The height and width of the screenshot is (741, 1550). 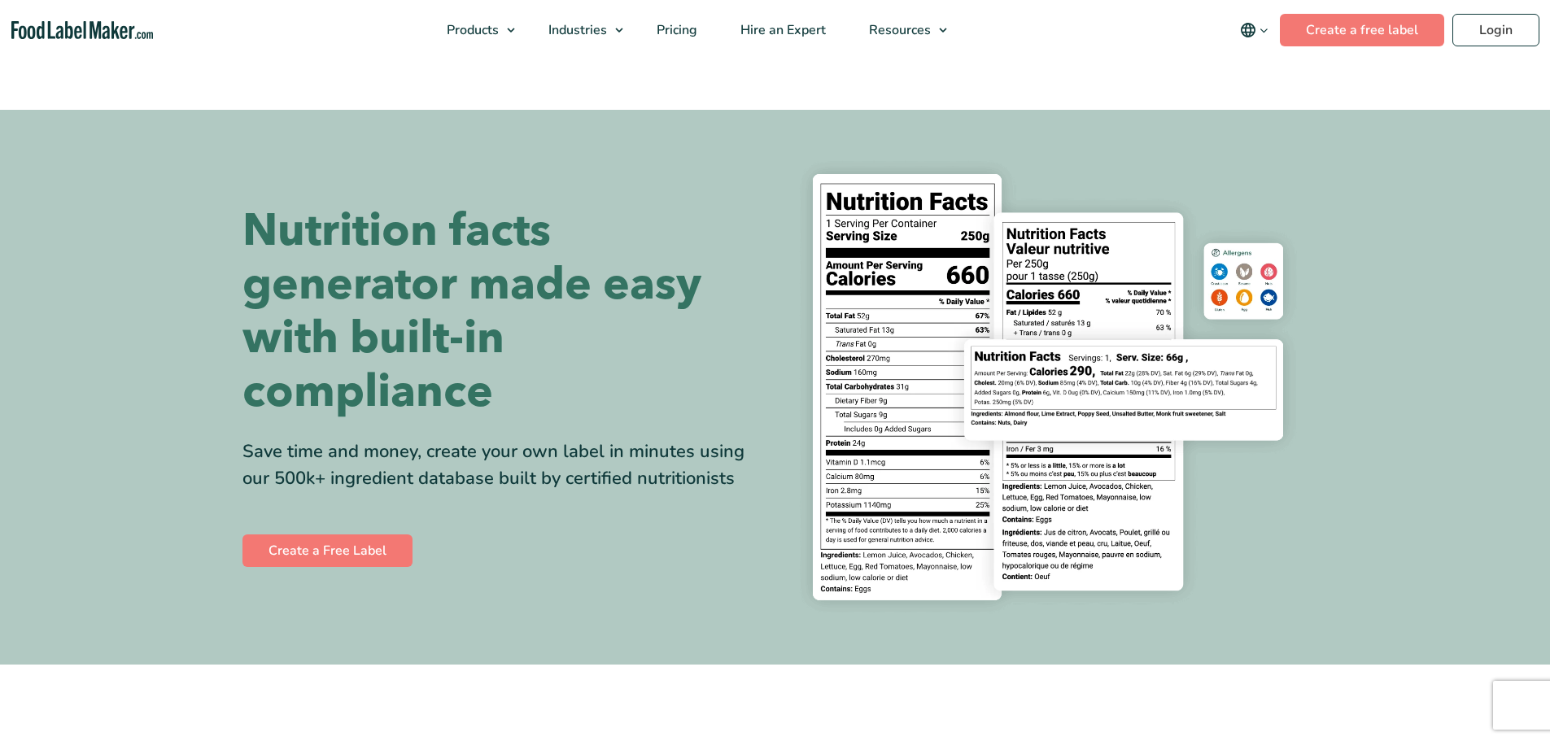 I want to click on span: Products, so click(x=471, y=30).